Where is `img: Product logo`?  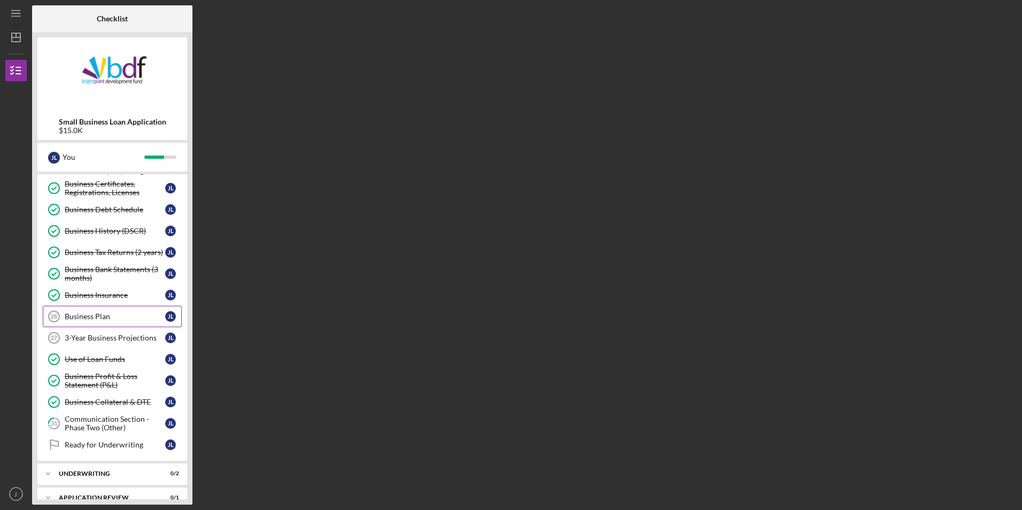 img: Product logo is located at coordinates (112, 75).